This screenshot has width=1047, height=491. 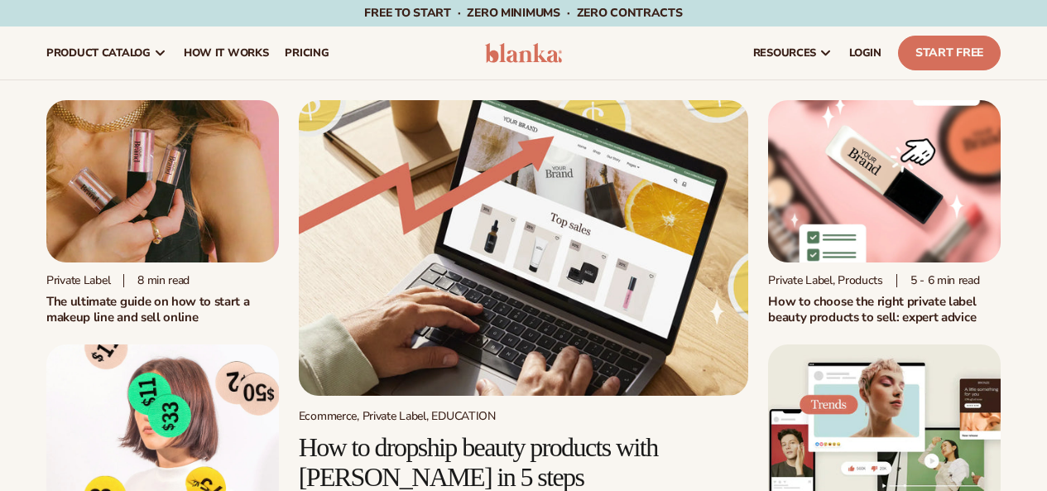 I want to click on a: pricing, so click(x=306, y=53).